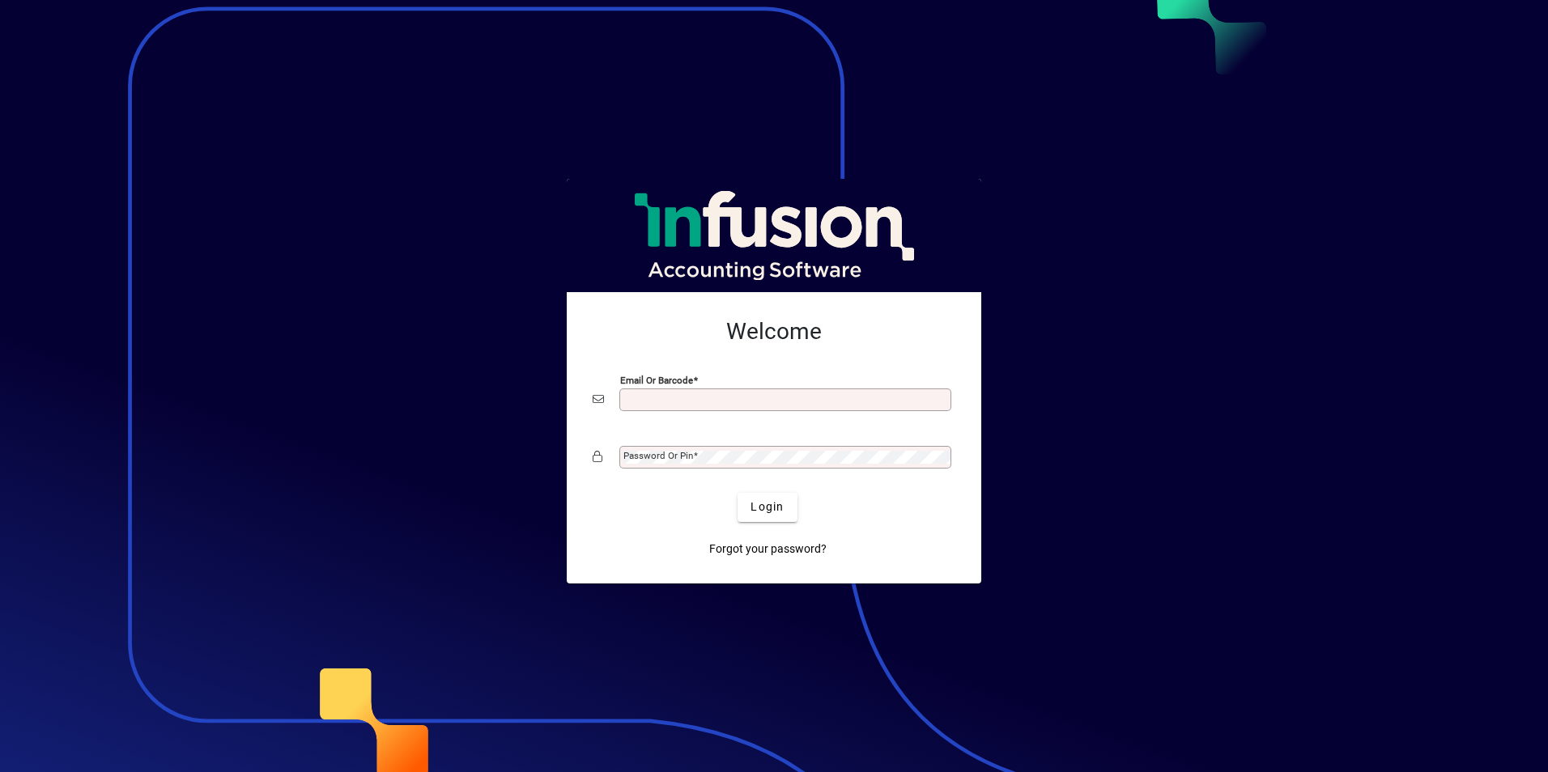  I want to click on span: Forgot your password?, so click(768, 549).